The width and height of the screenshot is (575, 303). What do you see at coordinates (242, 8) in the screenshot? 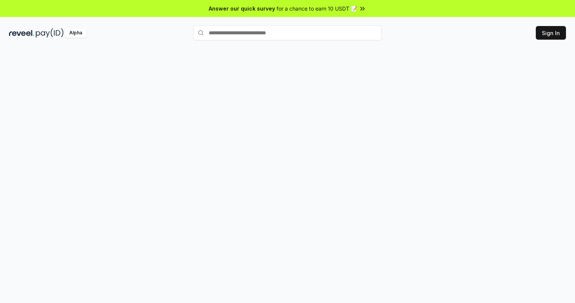
I see `span: Answer our quick survey` at bounding box center [242, 8].